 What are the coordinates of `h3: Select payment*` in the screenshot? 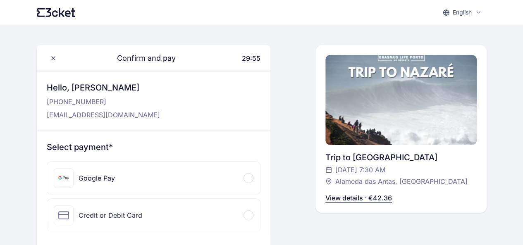 It's located at (154, 147).